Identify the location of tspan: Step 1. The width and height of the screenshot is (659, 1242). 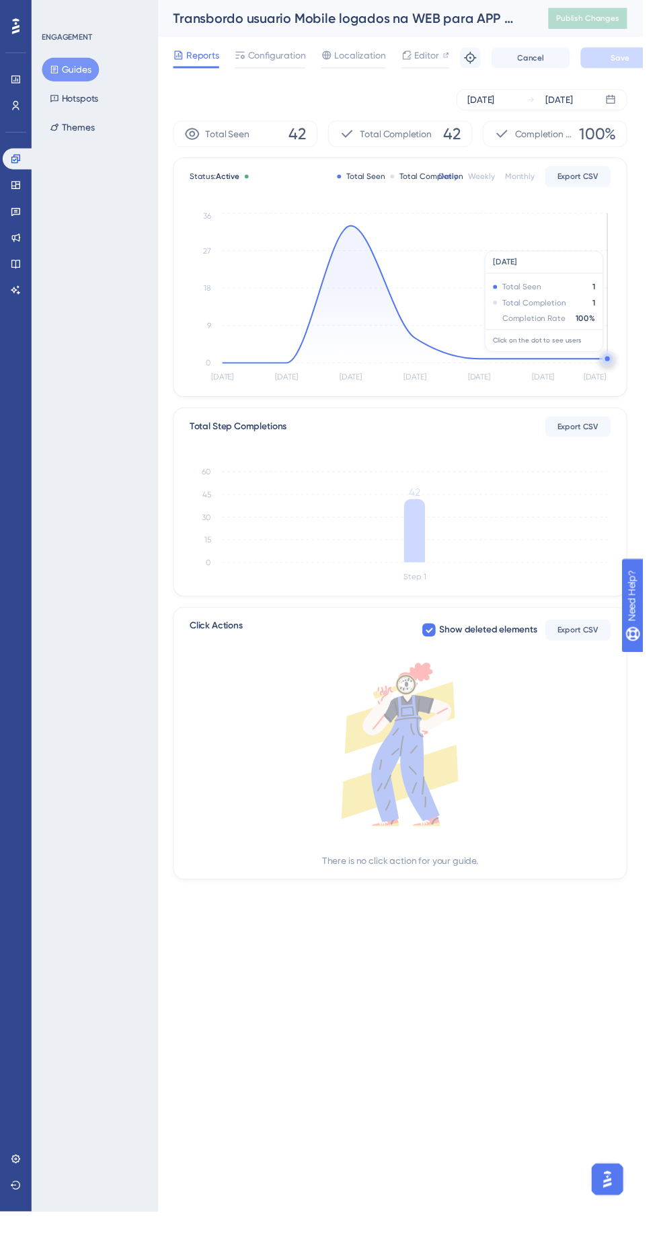
(426, 591).